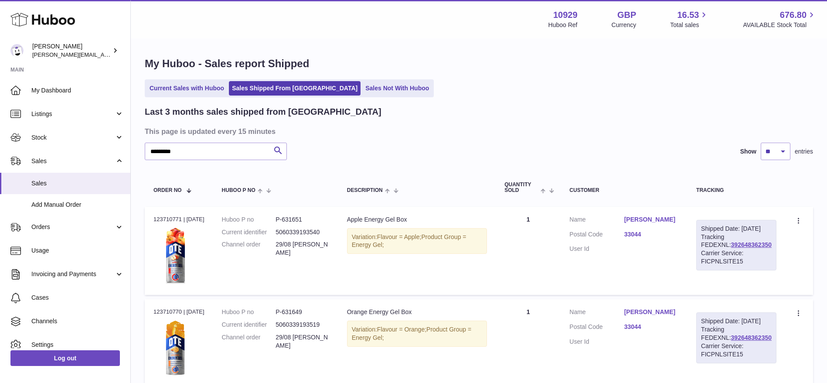 Image resolution: width=827 pixels, height=383 pixels. What do you see at coordinates (689, 19) in the screenshot?
I see `a: 16.53 Total sales` at bounding box center [689, 19].